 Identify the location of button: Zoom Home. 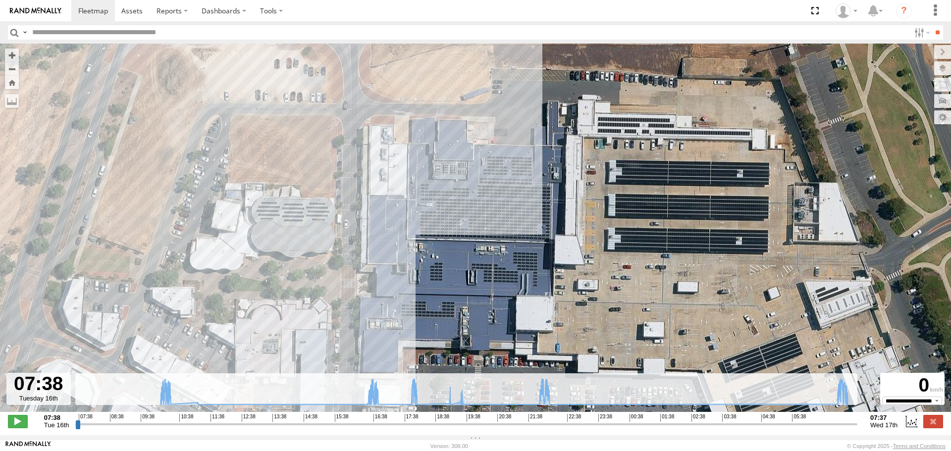
(12, 82).